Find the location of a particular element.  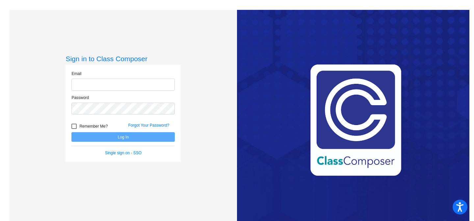

h3: Sign in to Class Composer is located at coordinates (123, 59).